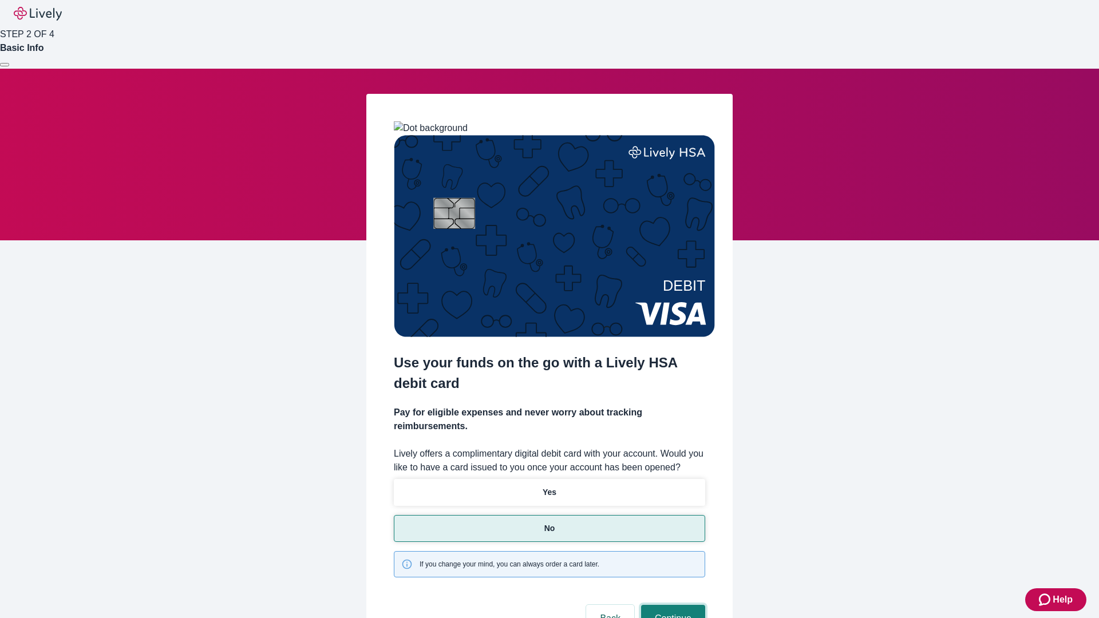  I want to click on img: Lively, so click(38, 14).